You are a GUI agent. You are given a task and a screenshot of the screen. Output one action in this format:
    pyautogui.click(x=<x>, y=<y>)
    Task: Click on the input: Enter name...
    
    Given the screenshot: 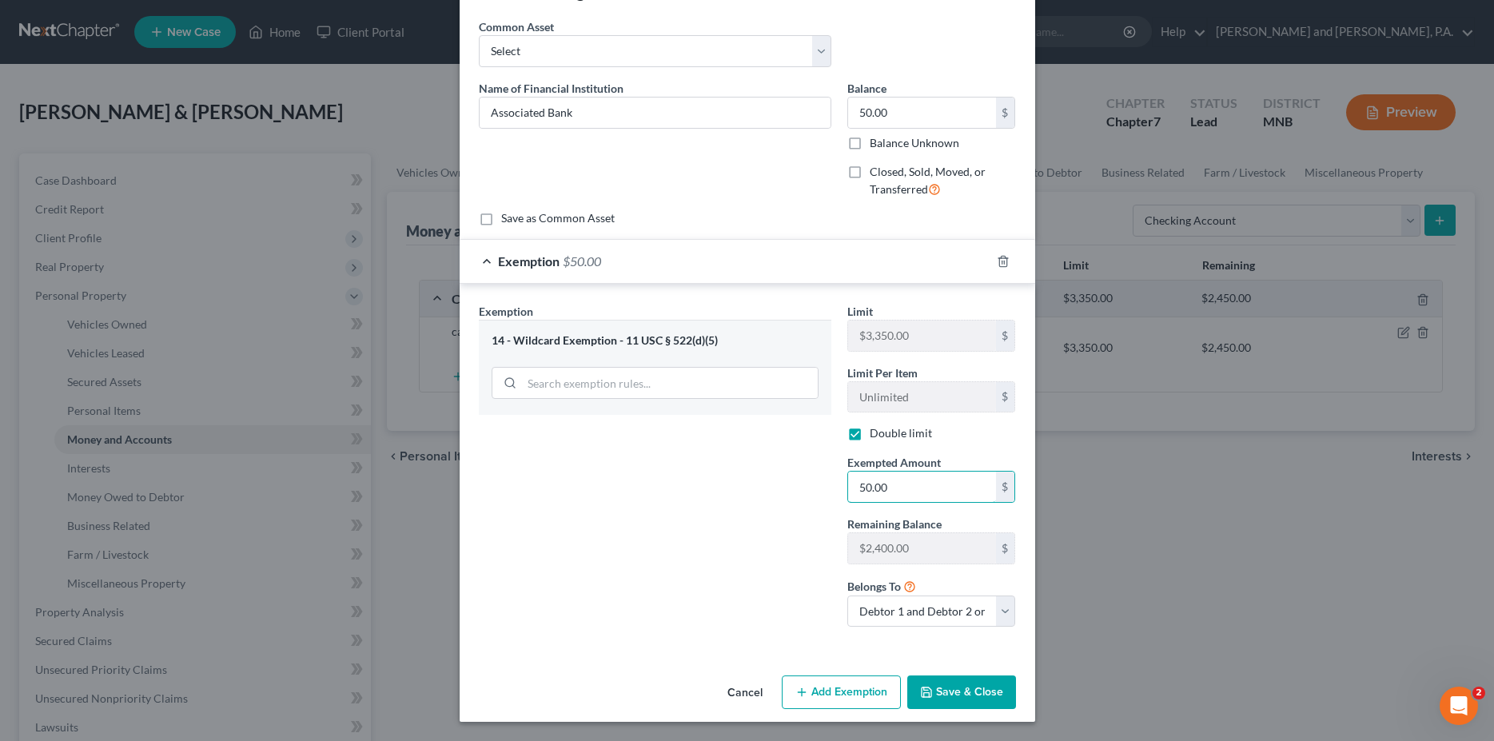 What is the action you would take?
    pyautogui.click(x=655, y=113)
    